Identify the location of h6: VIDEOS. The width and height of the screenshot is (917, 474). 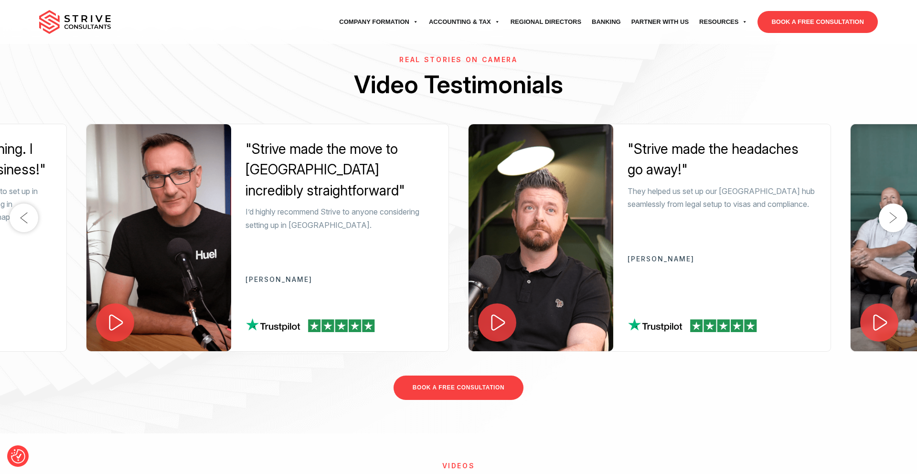
(459, 466).